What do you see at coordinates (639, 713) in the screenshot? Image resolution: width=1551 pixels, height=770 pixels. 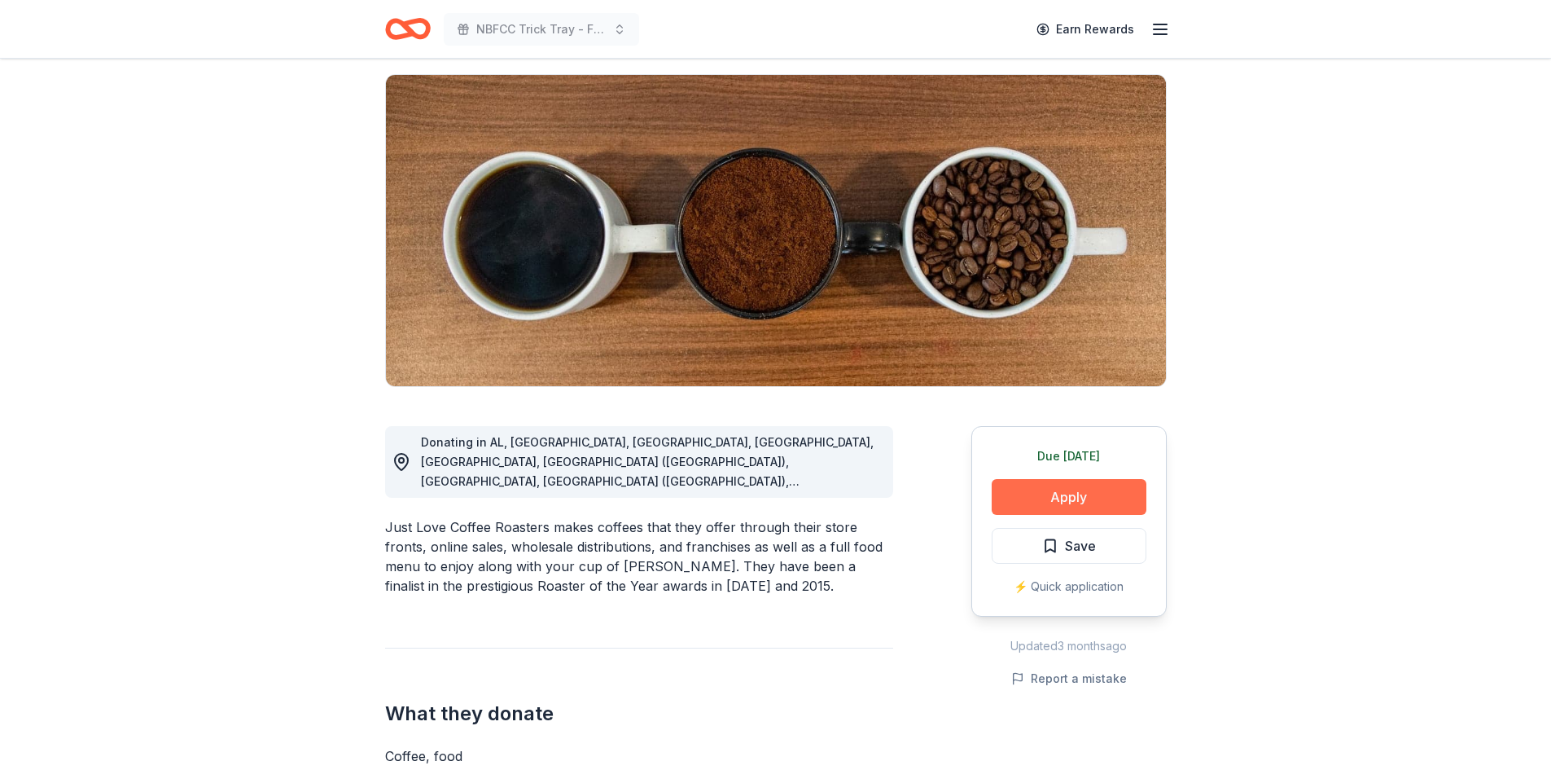 I see `h2: What they donate` at bounding box center [639, 713].